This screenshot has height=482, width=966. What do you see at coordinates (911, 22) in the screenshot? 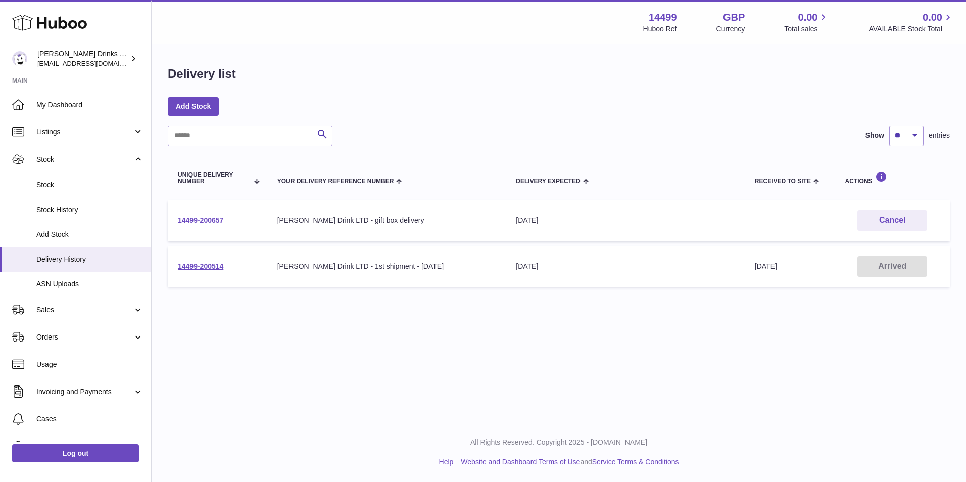
I see `a: 0.00 AVAILABLE Stock Total` at bounding box center [911, 22].